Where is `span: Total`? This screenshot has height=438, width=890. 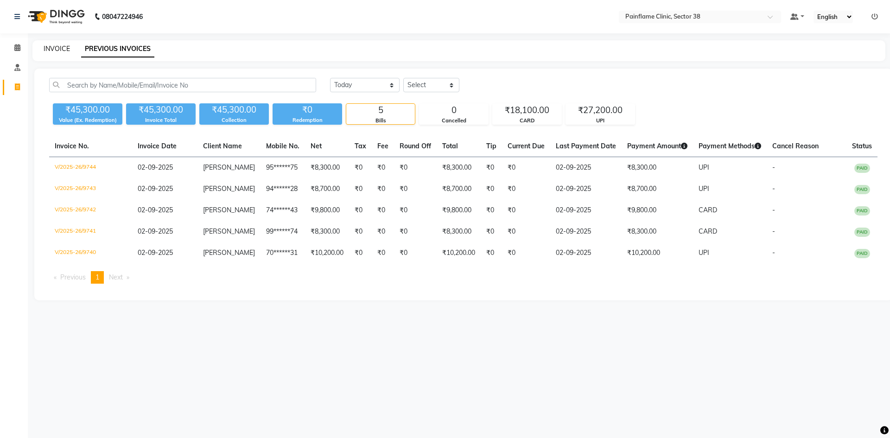 span: Total is located at coordinates (450, 146).